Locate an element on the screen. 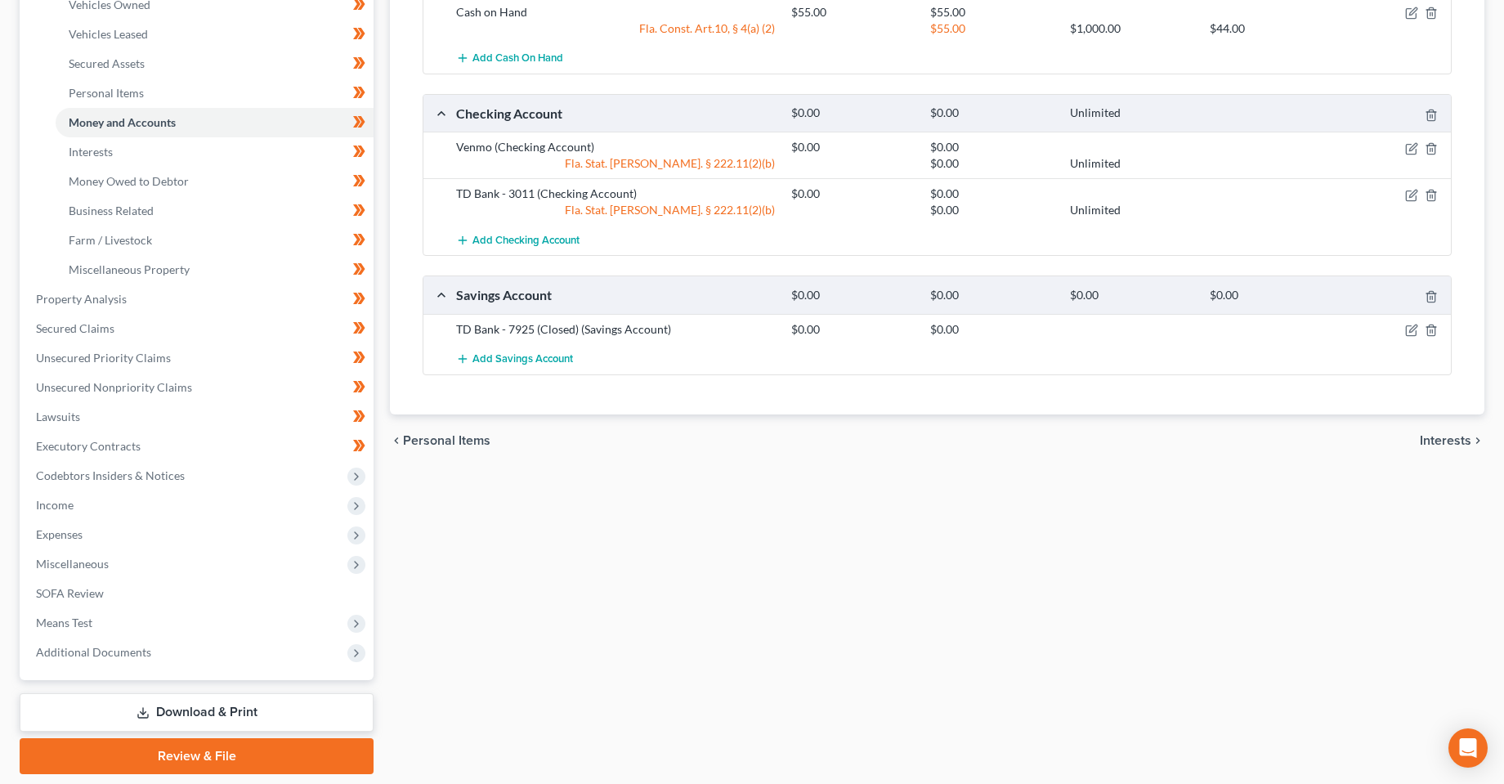 The width and height of the screenshot is (1504, 784). span: Add Checking Account is located at coordinates (526, 240).